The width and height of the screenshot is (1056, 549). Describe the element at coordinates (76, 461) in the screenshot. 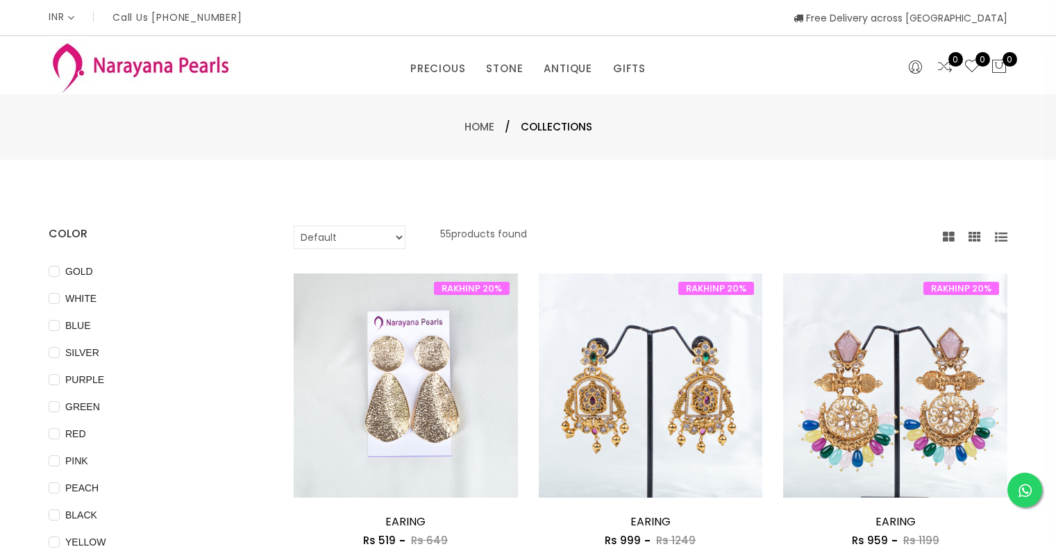

I see `span: PINK` at that location.